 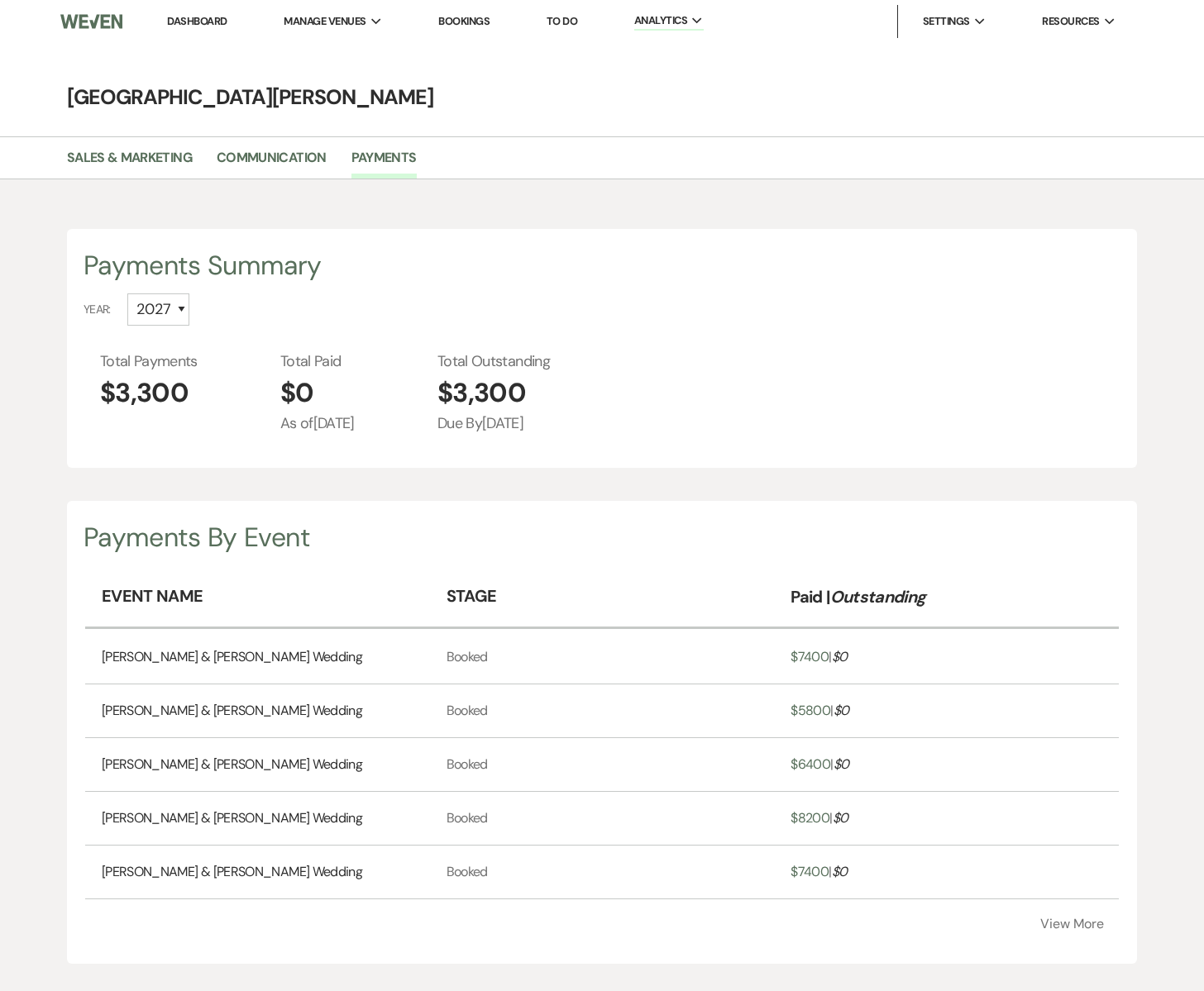 What do you see at coordinates (324, 21) in the screenshot?
I see `span: Manage Venues` at bounding box center [324, 21].